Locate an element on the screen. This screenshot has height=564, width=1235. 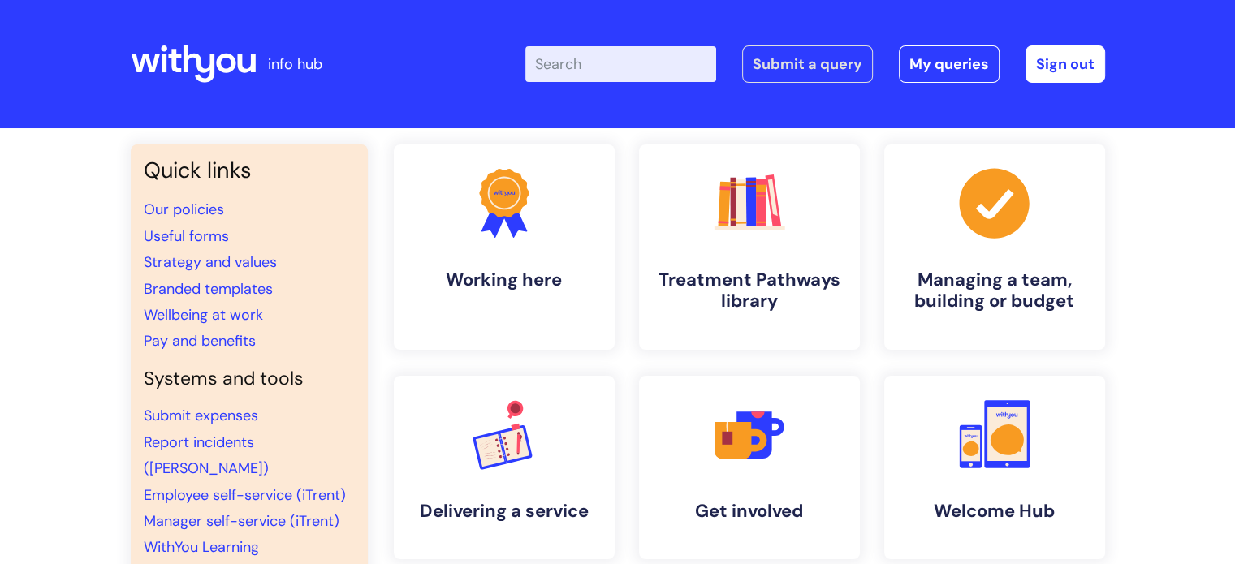
h4: Treatment Pathways library is located at coordinates (749, 291).